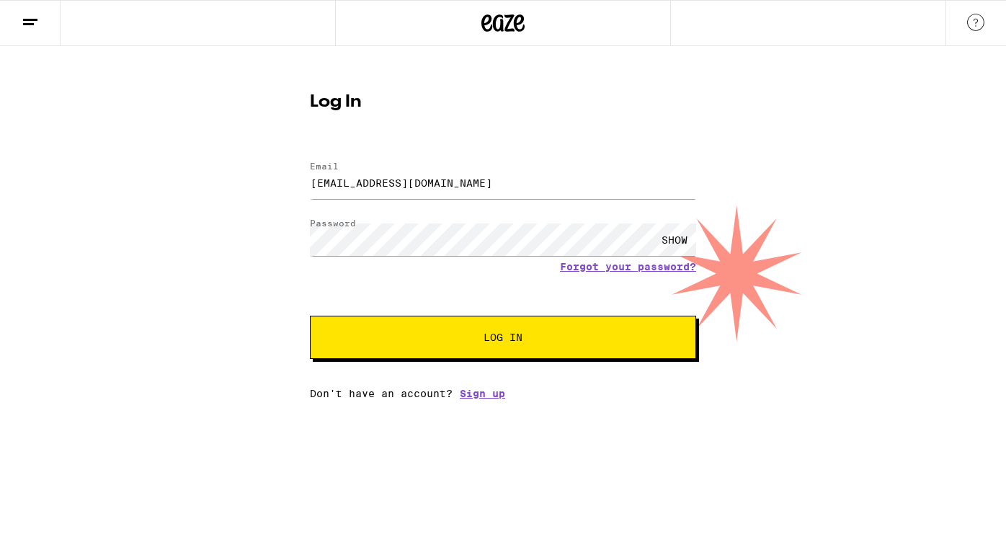 This screenshot has height=537, width=1006. Describe the element at coordinates (675, 239) in the screenshot. I see `div: SHOW` at that location.